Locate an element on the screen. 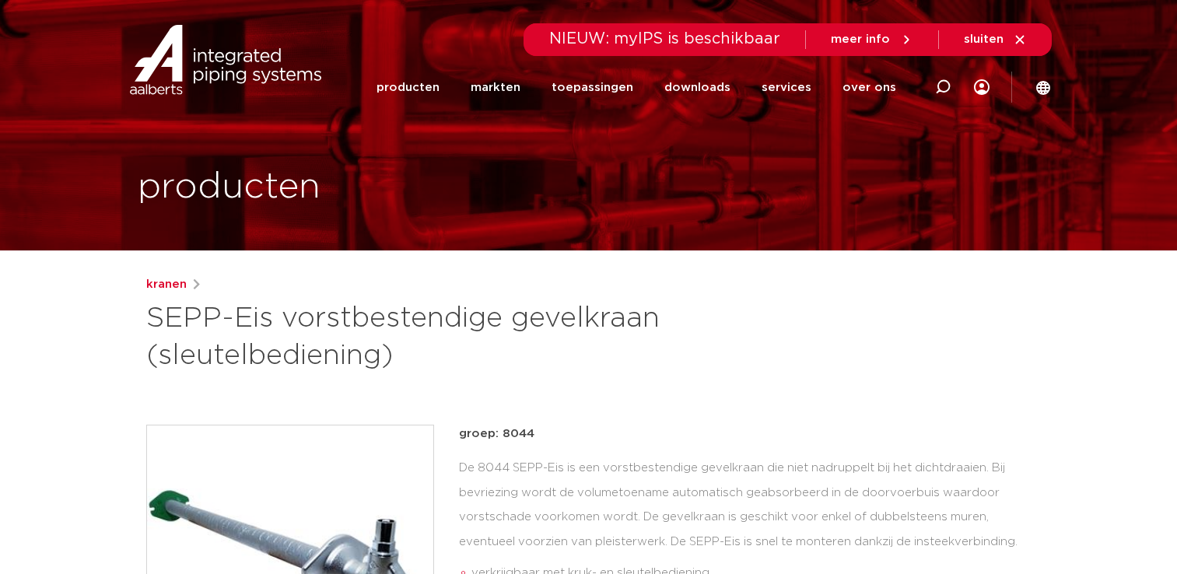  span: sluiten is located at coordinates (983, 39).